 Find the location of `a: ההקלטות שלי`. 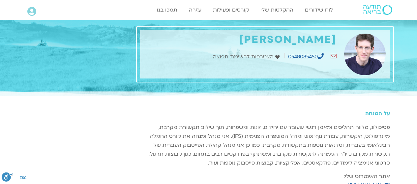

a: ההקלטות שלי is located at coordinates (277, 10).